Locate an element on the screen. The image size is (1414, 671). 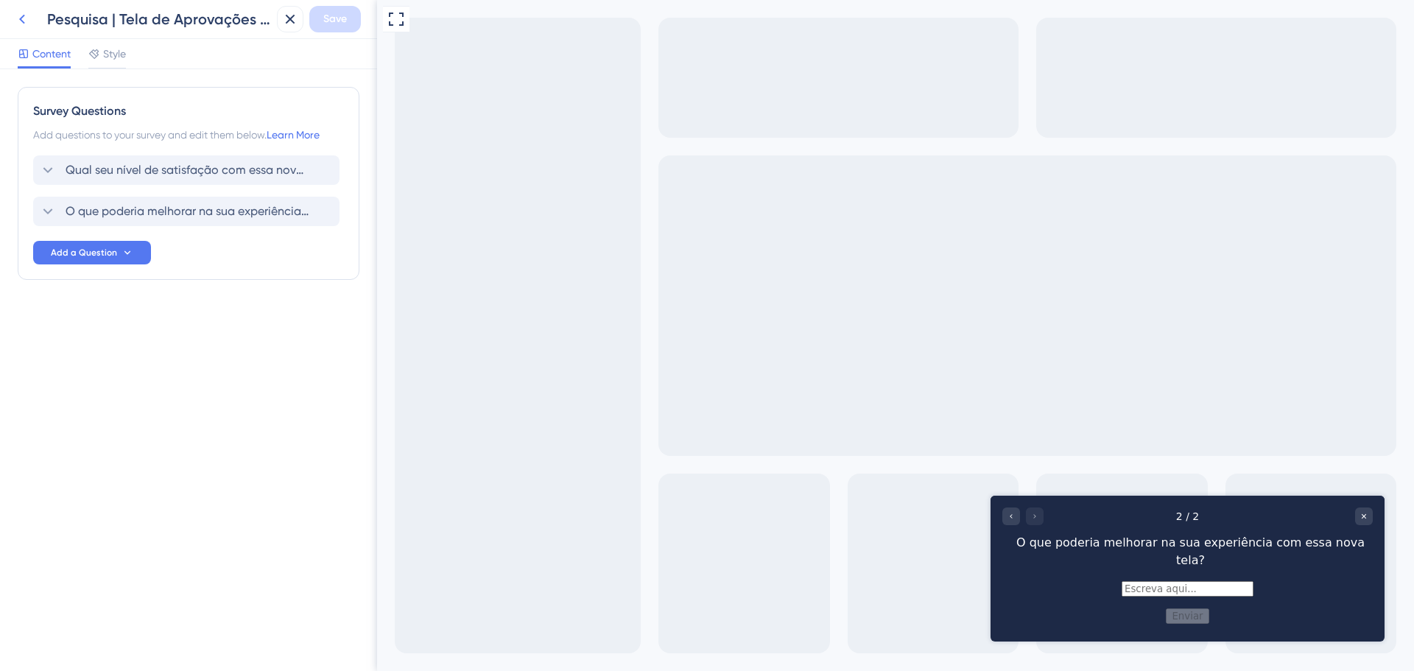
span: Question 2 / 2 is located at coordinates (197, 21).